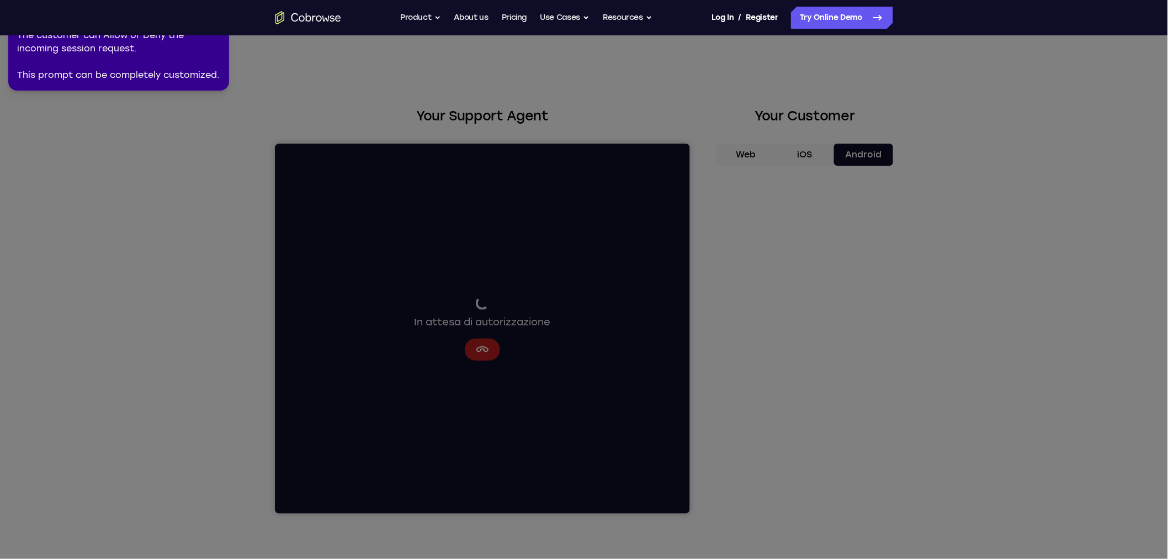 The image size is (1168, 559). Describe the element at coordinates (628, 18) in the screenshot. I see `button: Resources` at that location.